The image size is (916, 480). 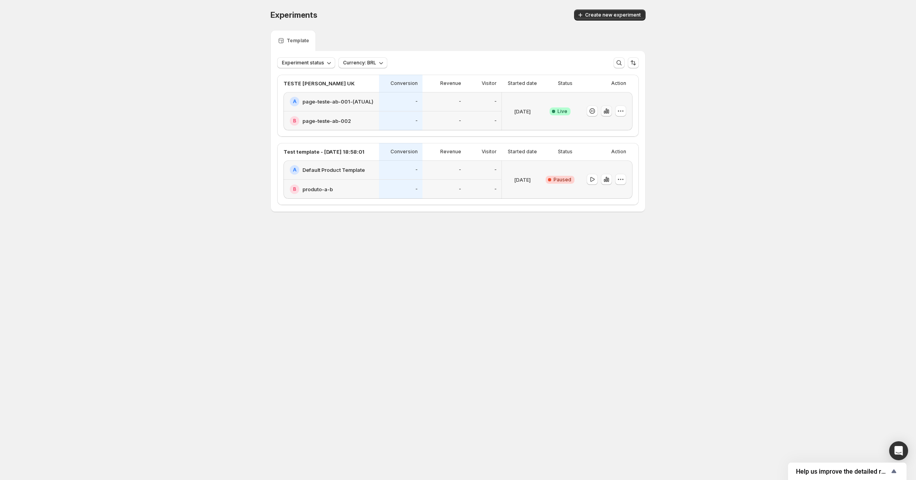 I want to click on span: Create new experiment, so click(x=613, y=15).